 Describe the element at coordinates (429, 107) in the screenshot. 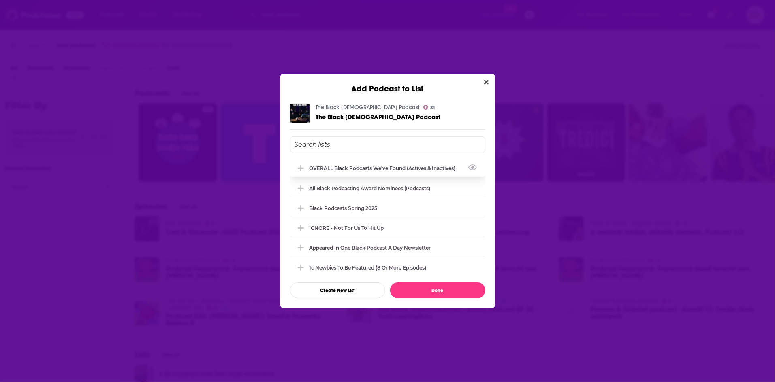

I see `a: 31` at that location.